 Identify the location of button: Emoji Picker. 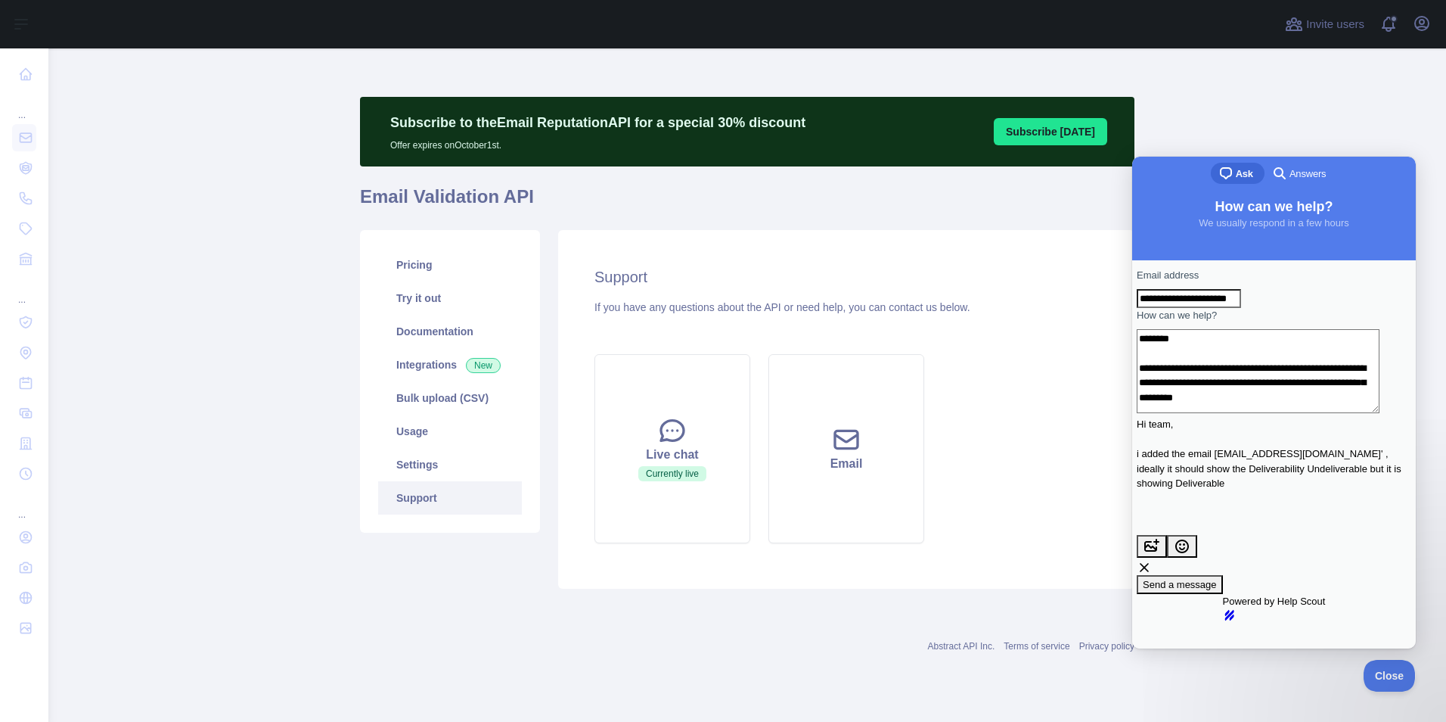
(50, 390).